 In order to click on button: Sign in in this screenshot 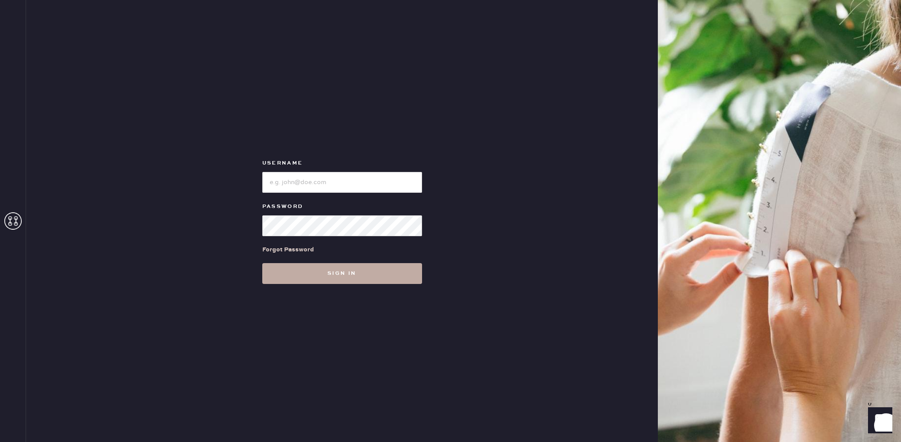, I will do `click(342, 274)`.